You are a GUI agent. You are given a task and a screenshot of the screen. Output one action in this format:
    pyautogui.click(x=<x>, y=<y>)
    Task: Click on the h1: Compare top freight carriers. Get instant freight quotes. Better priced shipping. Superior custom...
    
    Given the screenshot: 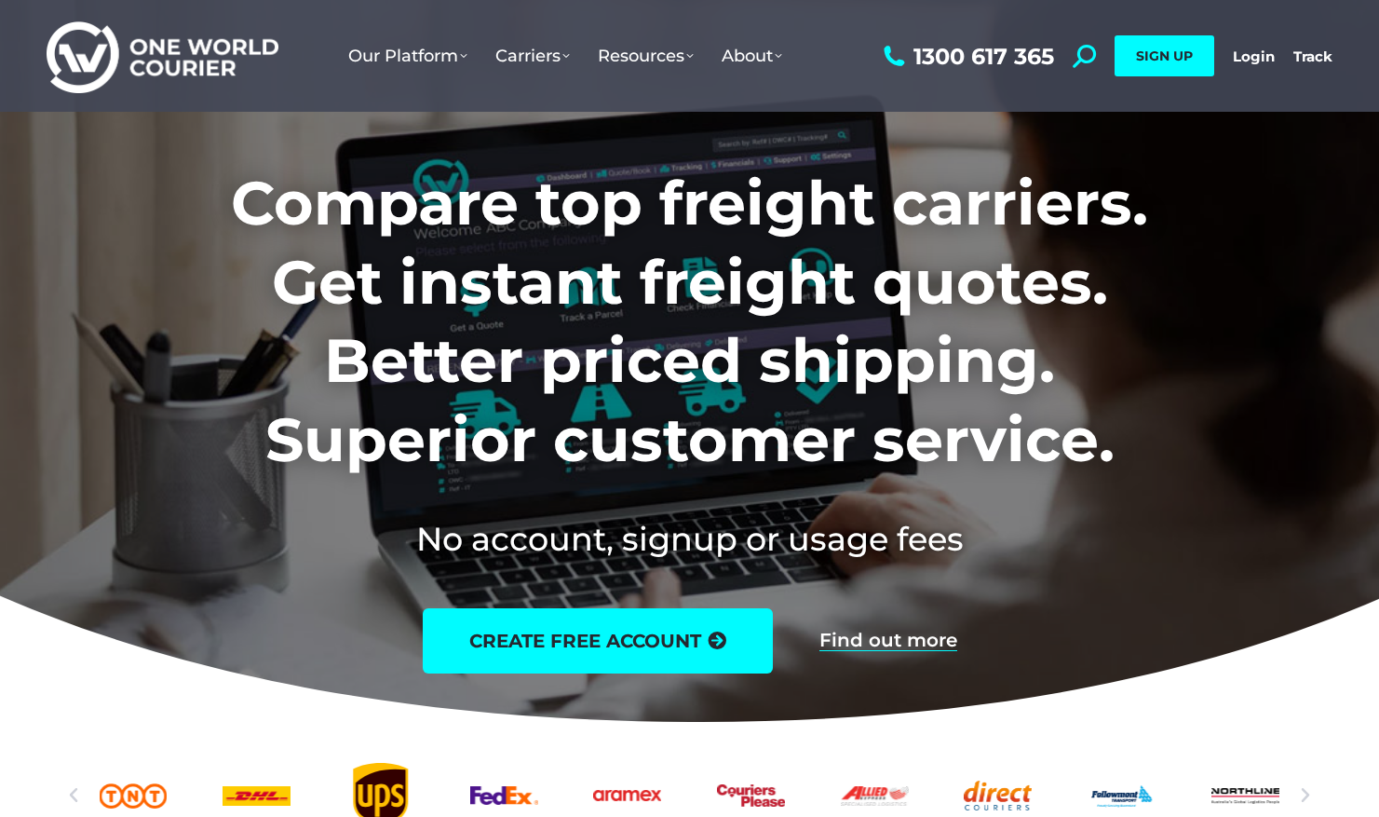 What is the action you would take?
    pyautogui.click(x=689, y=321)
    